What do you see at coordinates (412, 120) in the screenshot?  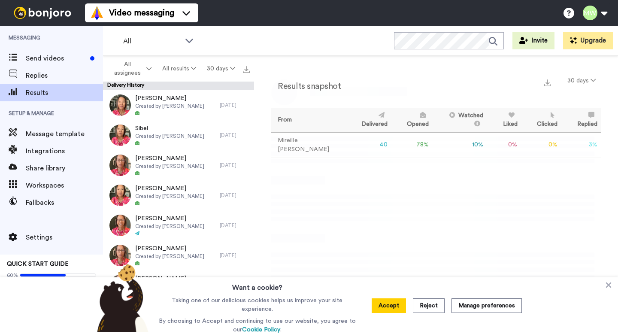 I see `th: Opened` at bounding box center [412, 120].